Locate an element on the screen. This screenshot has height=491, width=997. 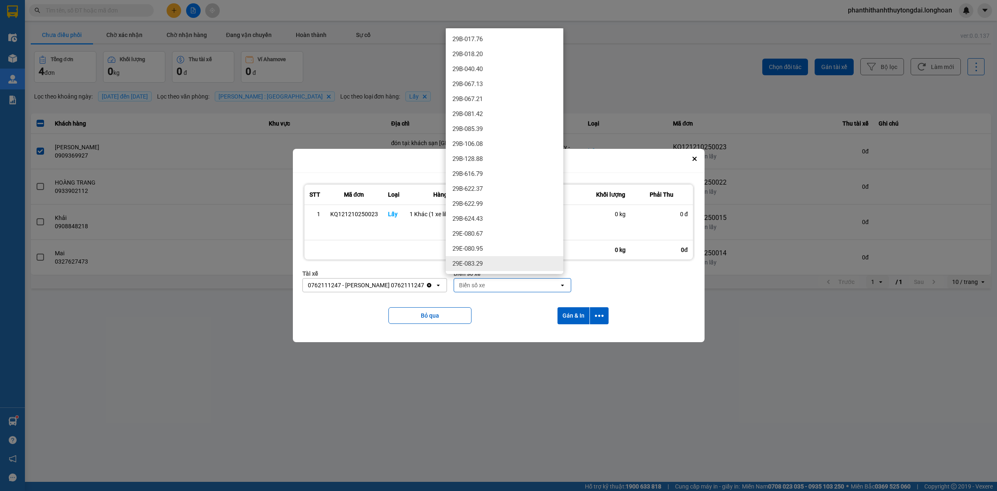
div: Phải Thu is located at coordinates (662, 195).